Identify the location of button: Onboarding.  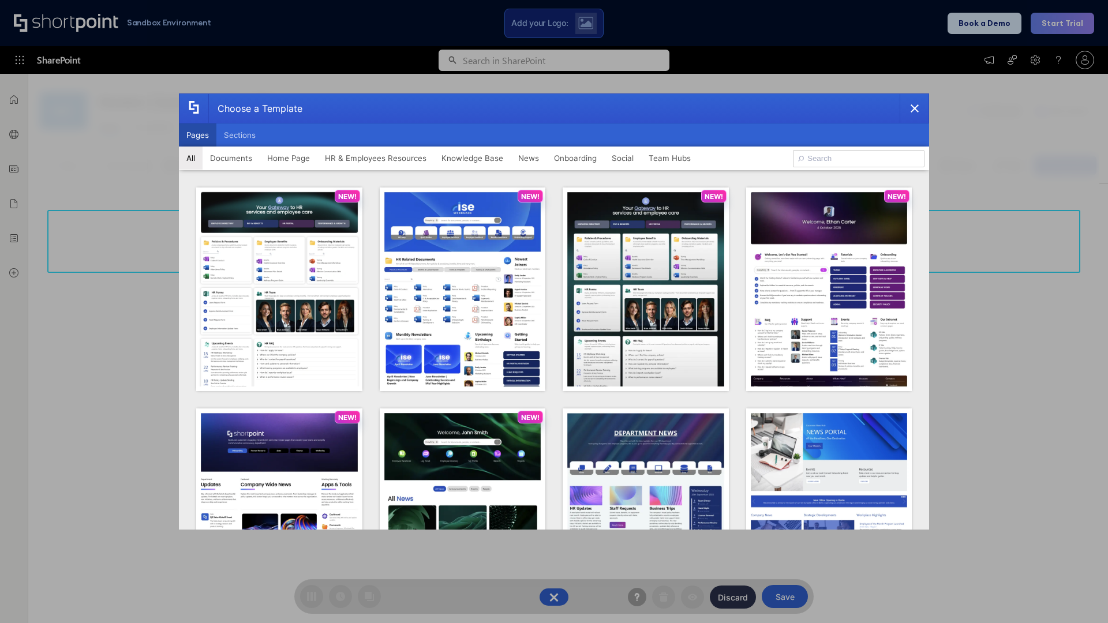
(575, 158).